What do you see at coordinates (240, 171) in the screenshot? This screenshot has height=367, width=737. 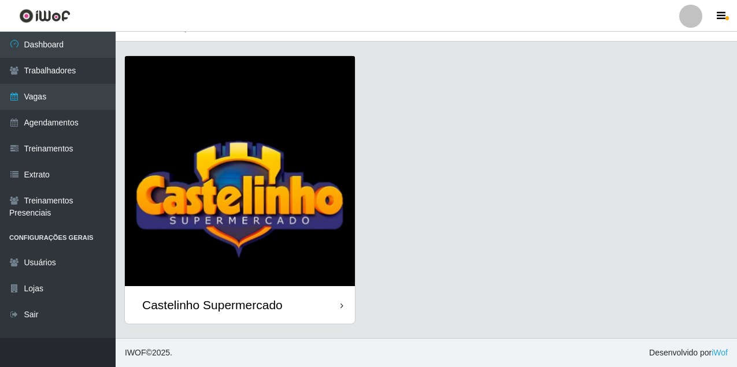 I see `img: cardImg` at bounding box center [240, 171].